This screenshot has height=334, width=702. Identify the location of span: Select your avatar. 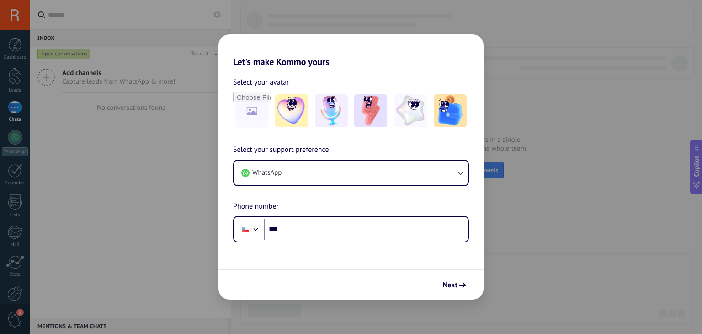
(261, 82).